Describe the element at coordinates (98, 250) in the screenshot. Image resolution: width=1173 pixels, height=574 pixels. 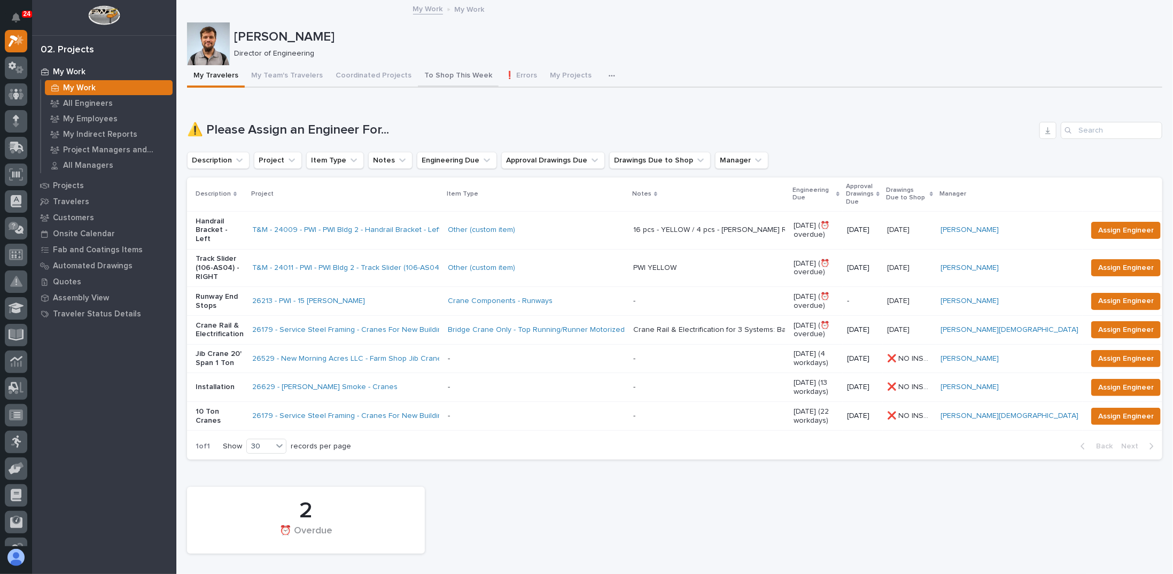
I see `p: Fab and Coatings Items` at that location.